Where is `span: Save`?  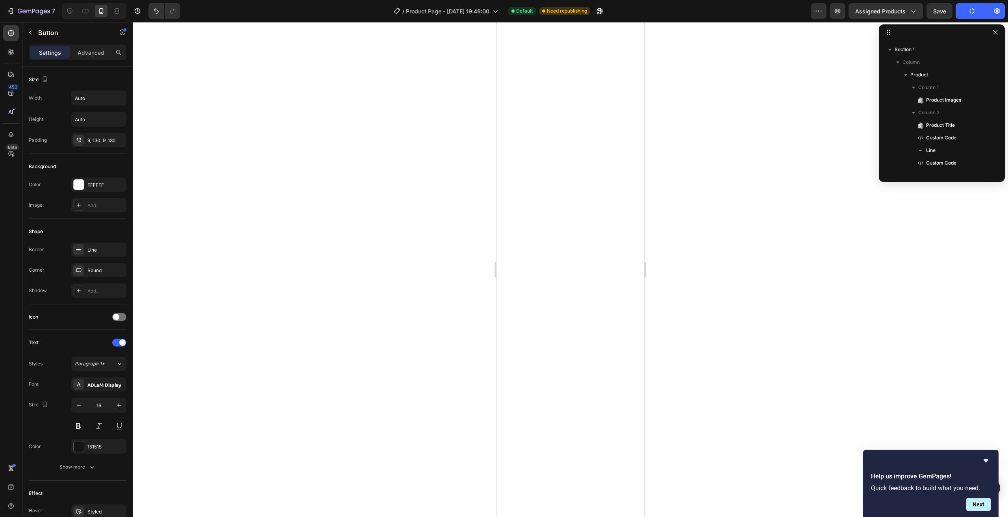
span: Save is located at coordinates (940, 11).